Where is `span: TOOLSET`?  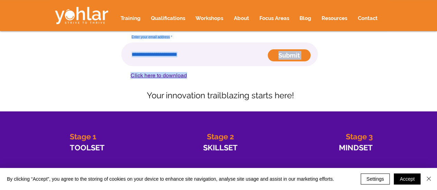
span: TOOLSET is located at coordinates (87, 148).